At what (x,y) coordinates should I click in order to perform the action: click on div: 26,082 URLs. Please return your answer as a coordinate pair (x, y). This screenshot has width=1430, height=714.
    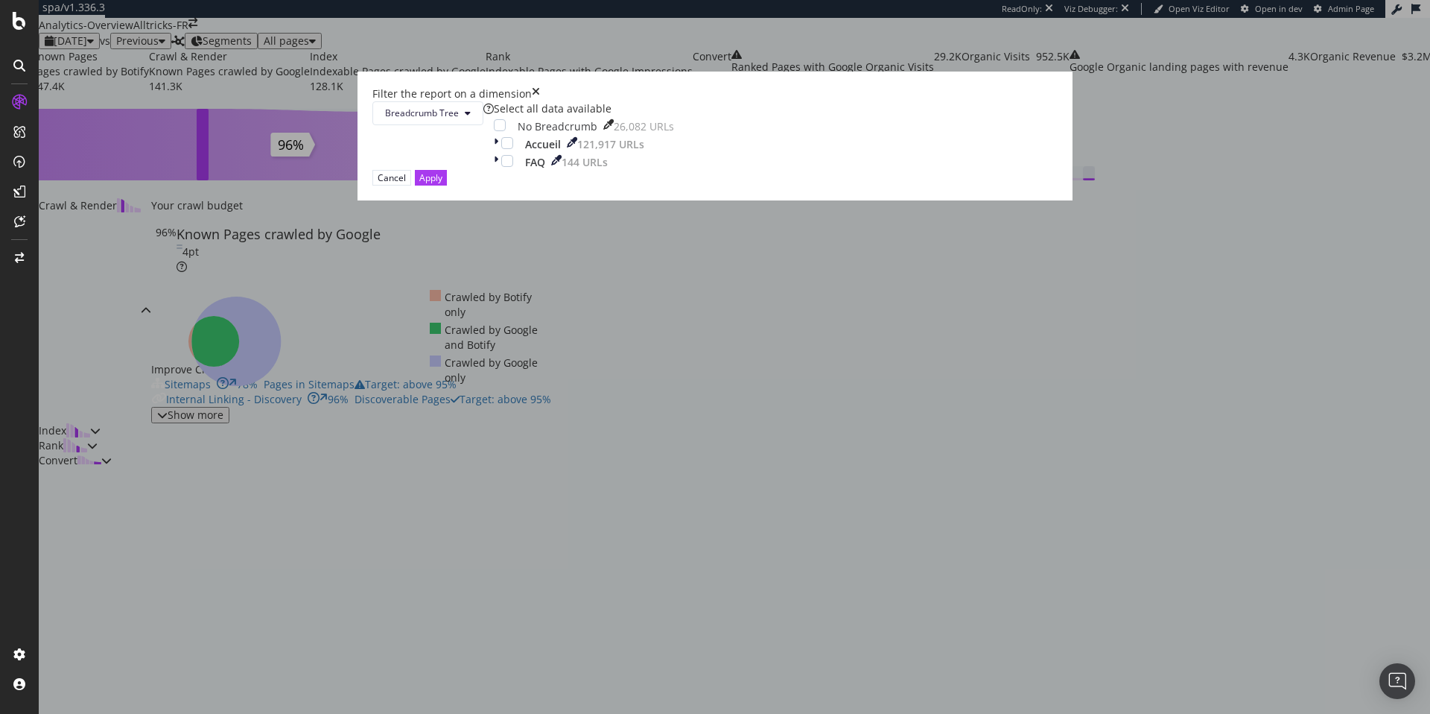
    Looking at the image, I should click on (644, 127).